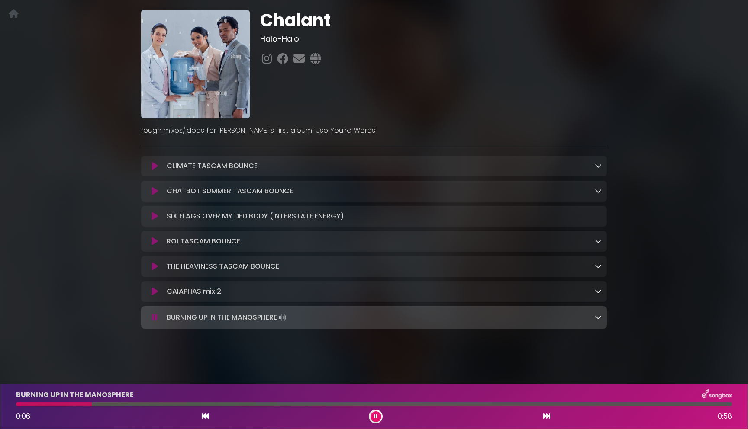 This screenshot has height=429, width=748. Describe the element at coordinates (194, 292) in the screenshot. I see `p: CAIAPHAS mix 2` at that location.